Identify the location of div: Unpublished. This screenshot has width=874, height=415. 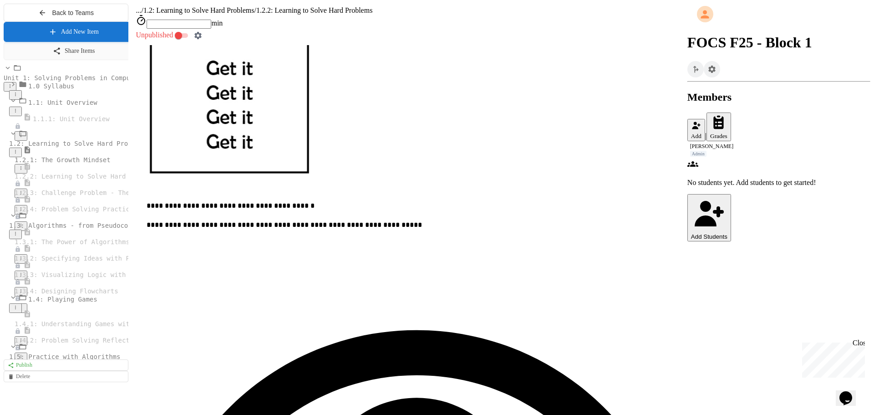
(71, 127).